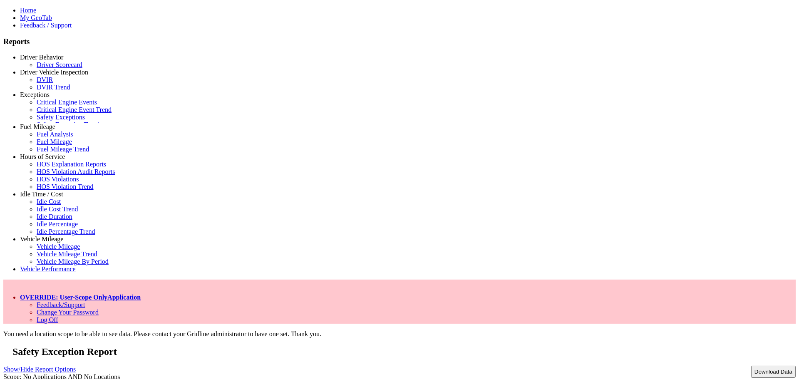 This screenshot has height=379, width=799. I want to click on a: Safety Exceptions, so click(61, 117).